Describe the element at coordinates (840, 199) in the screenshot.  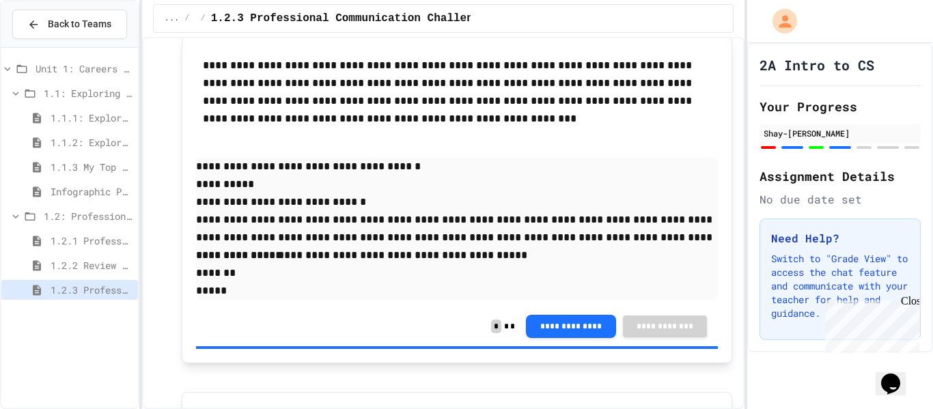
I see `div: No due date set` at that location.